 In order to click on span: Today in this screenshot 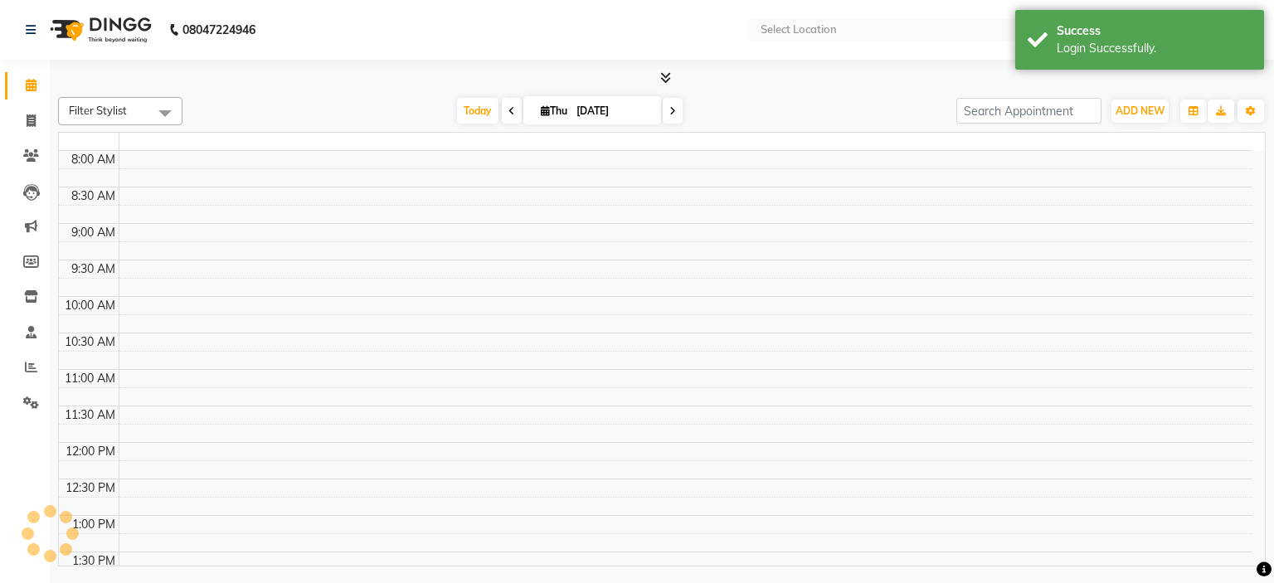, I will do `click(478, 110)`.